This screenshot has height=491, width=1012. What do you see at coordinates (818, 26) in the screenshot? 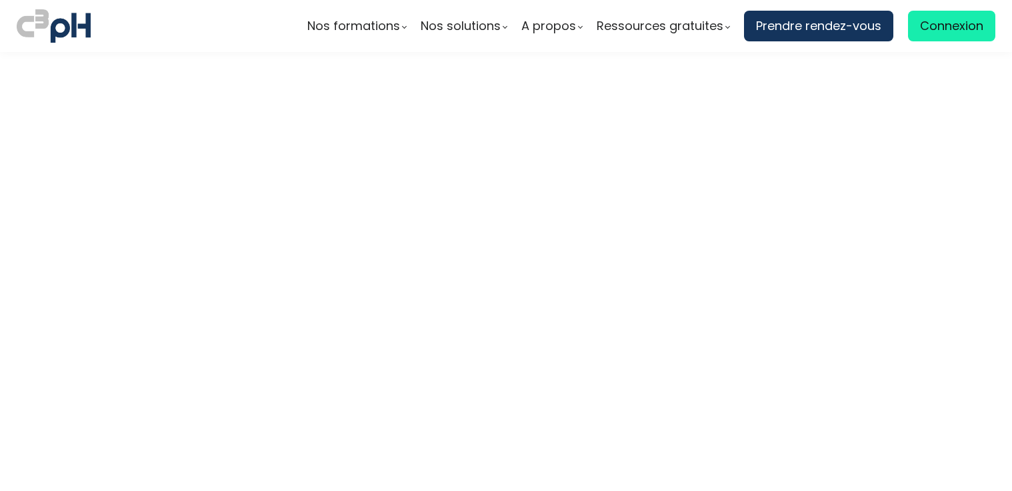
I see `a: Prendre rendez-vous` at bounding box center [818, 26].